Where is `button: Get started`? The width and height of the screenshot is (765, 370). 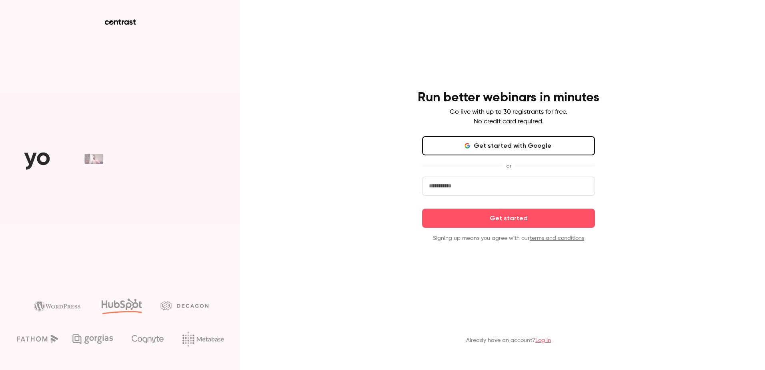 button: Get started is located at coordinates (508, 218).